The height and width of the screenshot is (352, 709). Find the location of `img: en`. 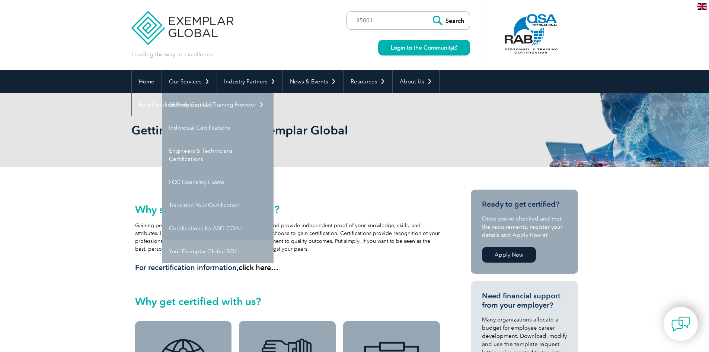

img: en is located at coordinates (702, 6).